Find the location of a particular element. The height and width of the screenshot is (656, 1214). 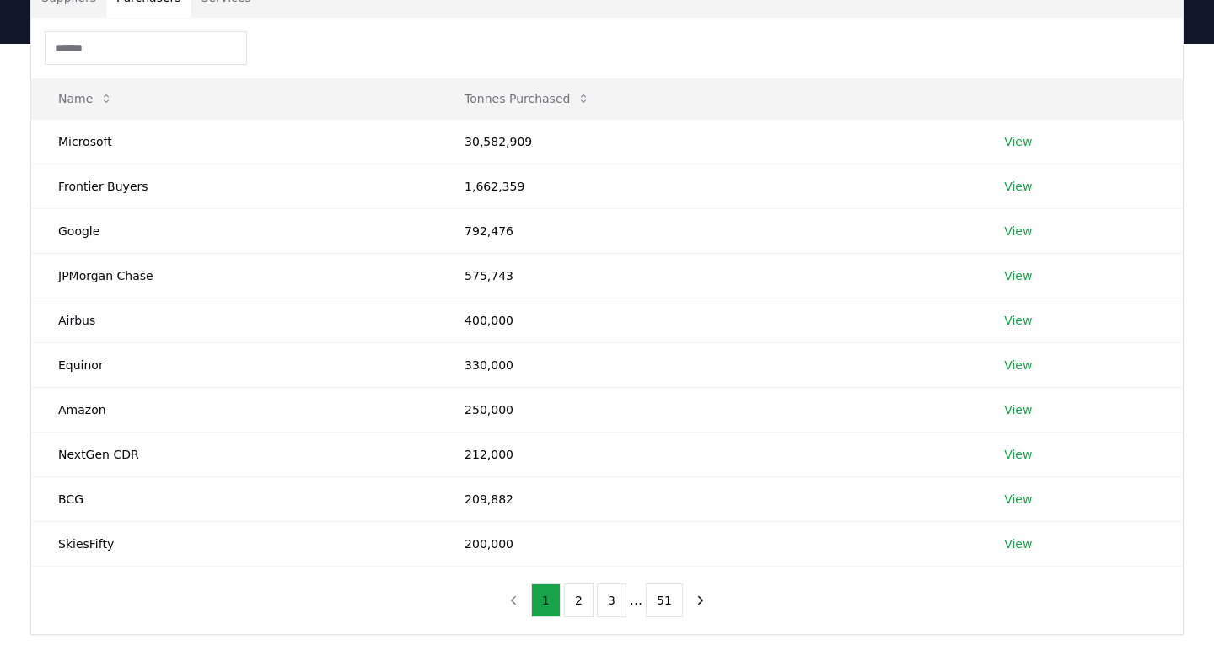

td: 200,000 is located at coordinates (708, 543).